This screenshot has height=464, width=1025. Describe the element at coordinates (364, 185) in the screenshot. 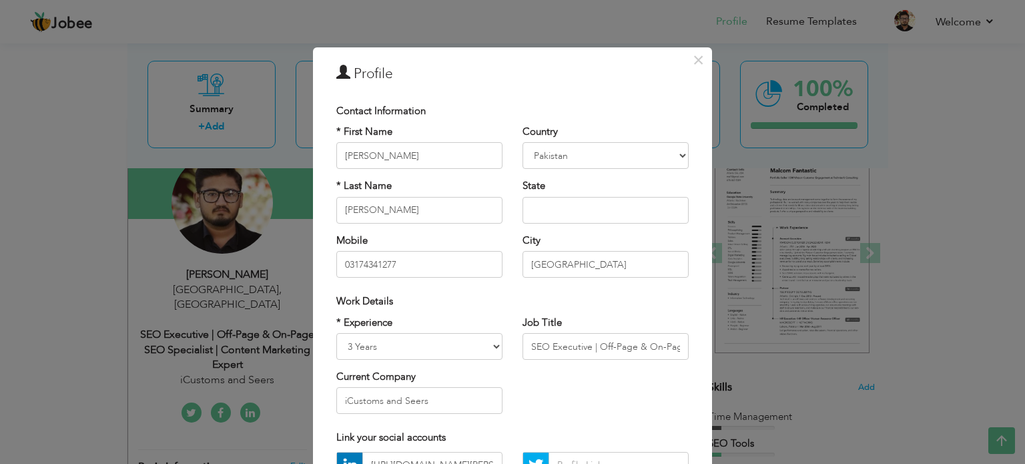

I see `label: * Last Name` at that location.